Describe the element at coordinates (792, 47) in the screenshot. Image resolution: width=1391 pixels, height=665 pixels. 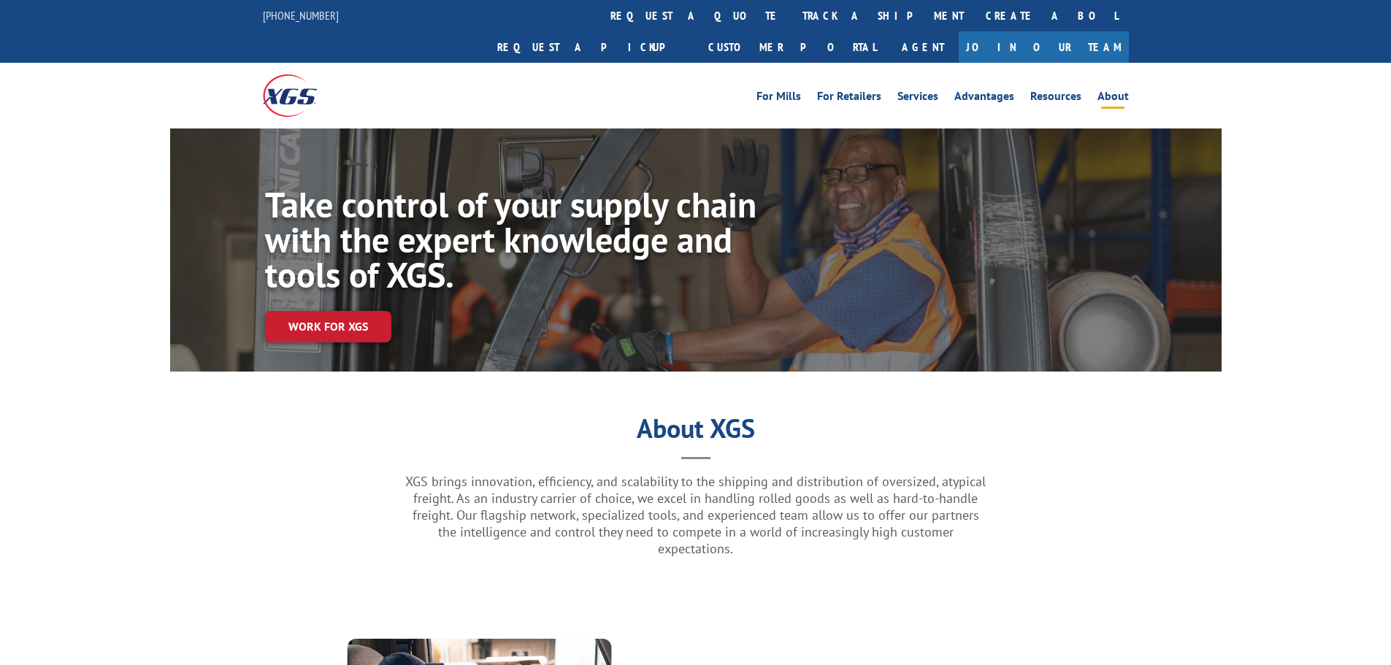
I see `a: Customer Portal` at that location.